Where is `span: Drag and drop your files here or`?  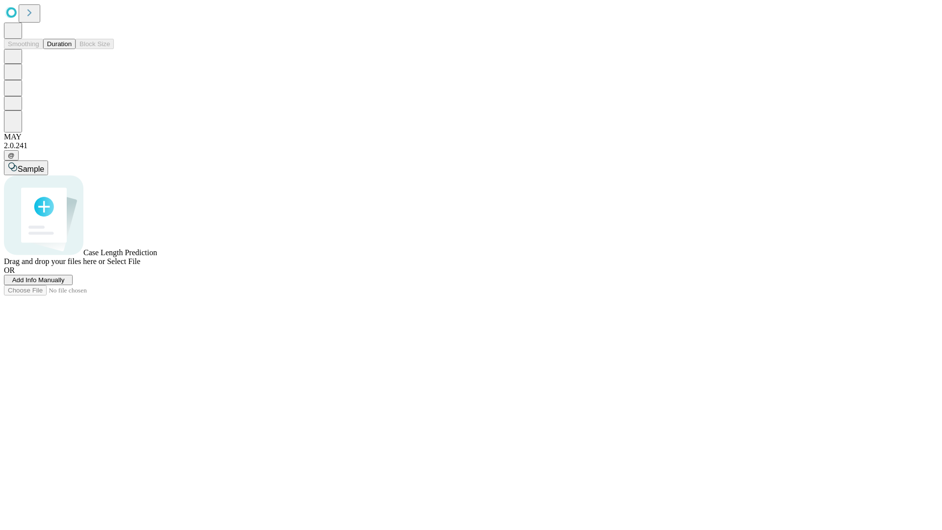 span: Drag and drop your files here or is located at coordinates (54, 261).